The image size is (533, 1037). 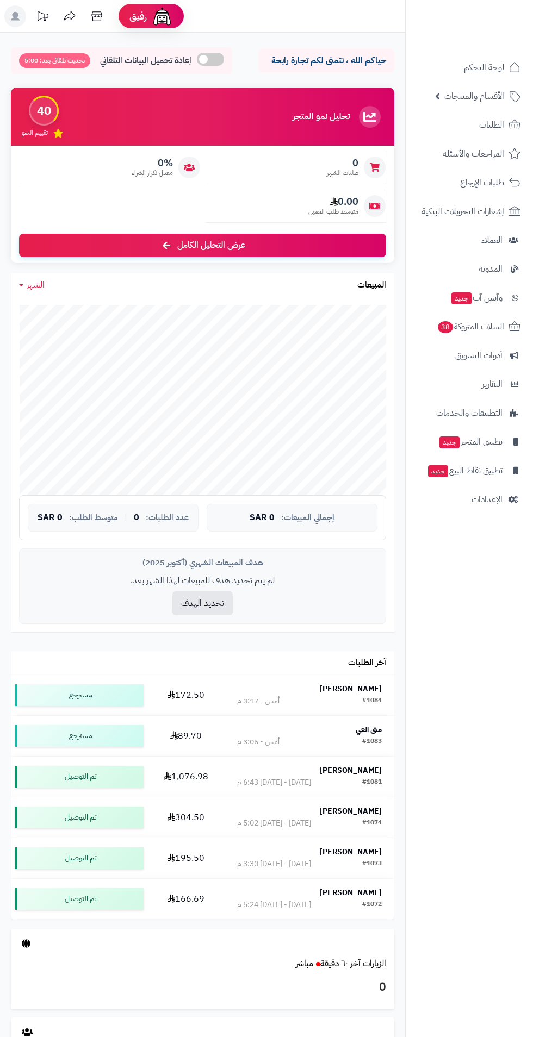 I want to click on div: #1072, so click(x=372, y=905).